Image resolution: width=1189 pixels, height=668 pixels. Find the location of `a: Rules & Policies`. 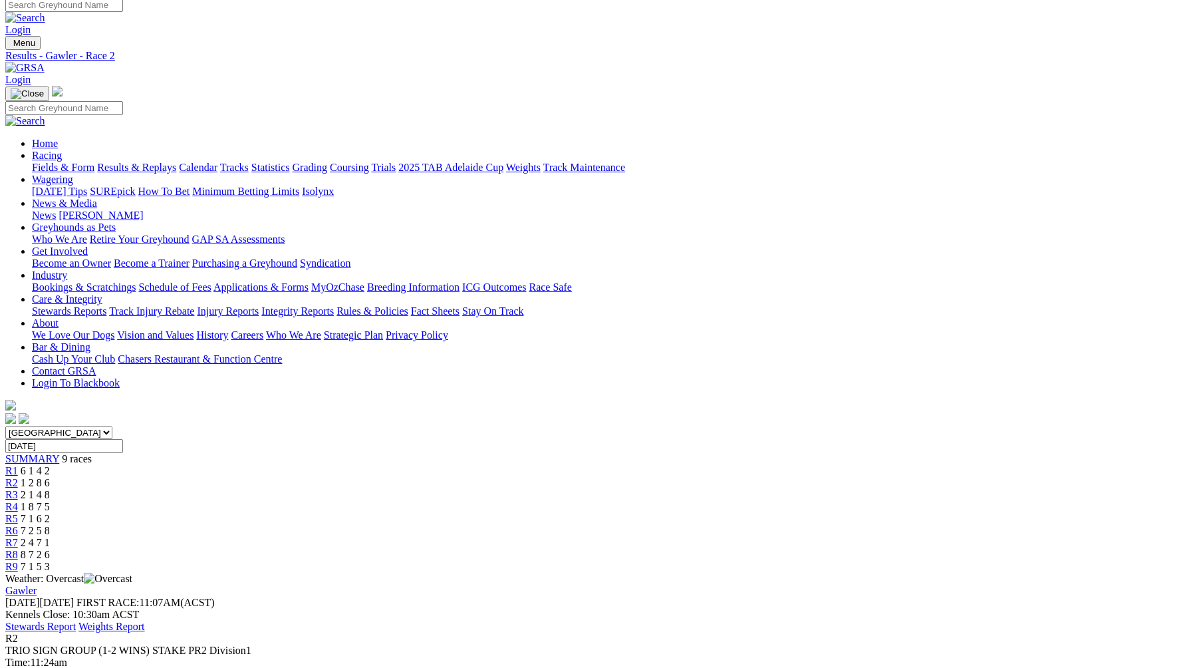

a: Rules & Policies is located at coordinates (373, 311).